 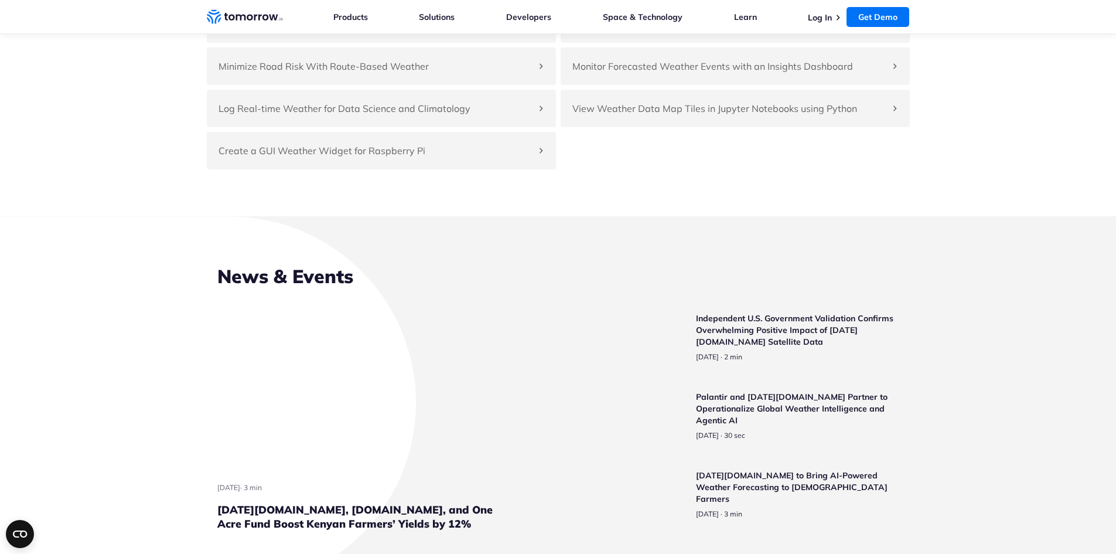 I want to click on div: Set Up Severe Weather Alerts Around A Geofence, so click(x=736, y=24).